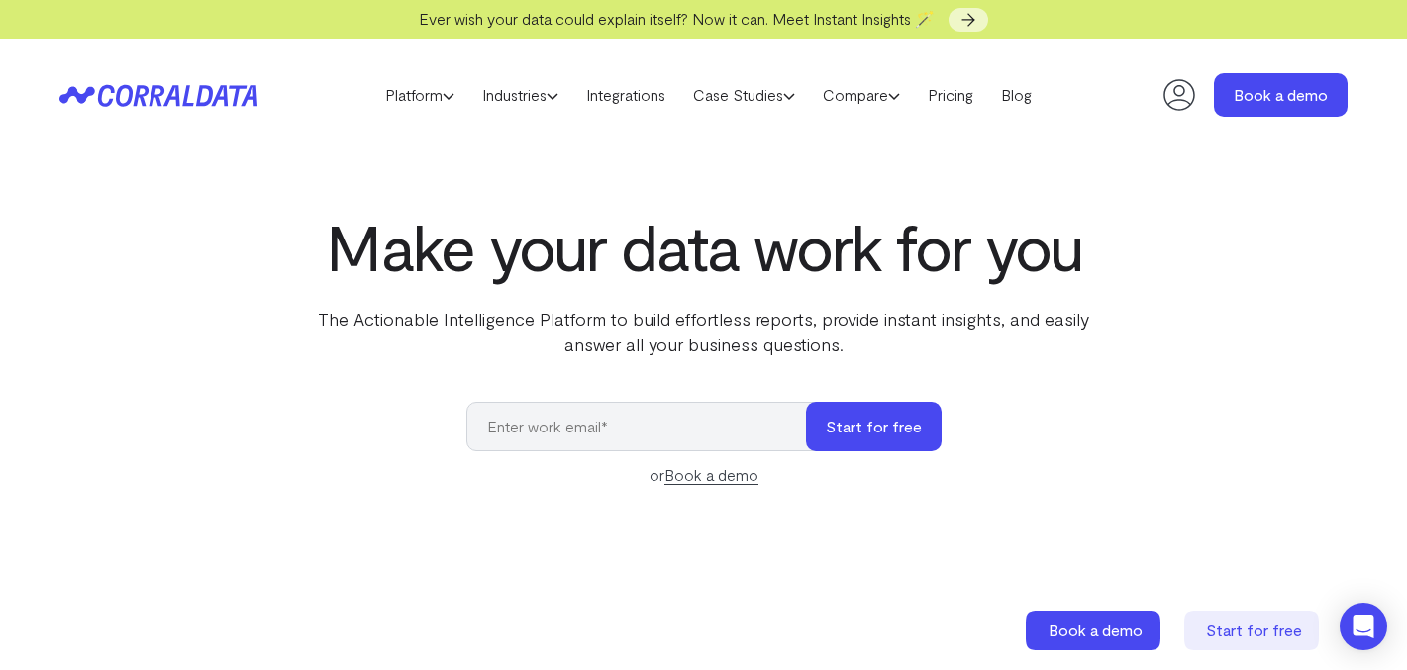 This screenshot has width=1407, height=670. Describe the element at coordinates (1254, 630) in the screenshot. I see `span: Start for free` at that location.